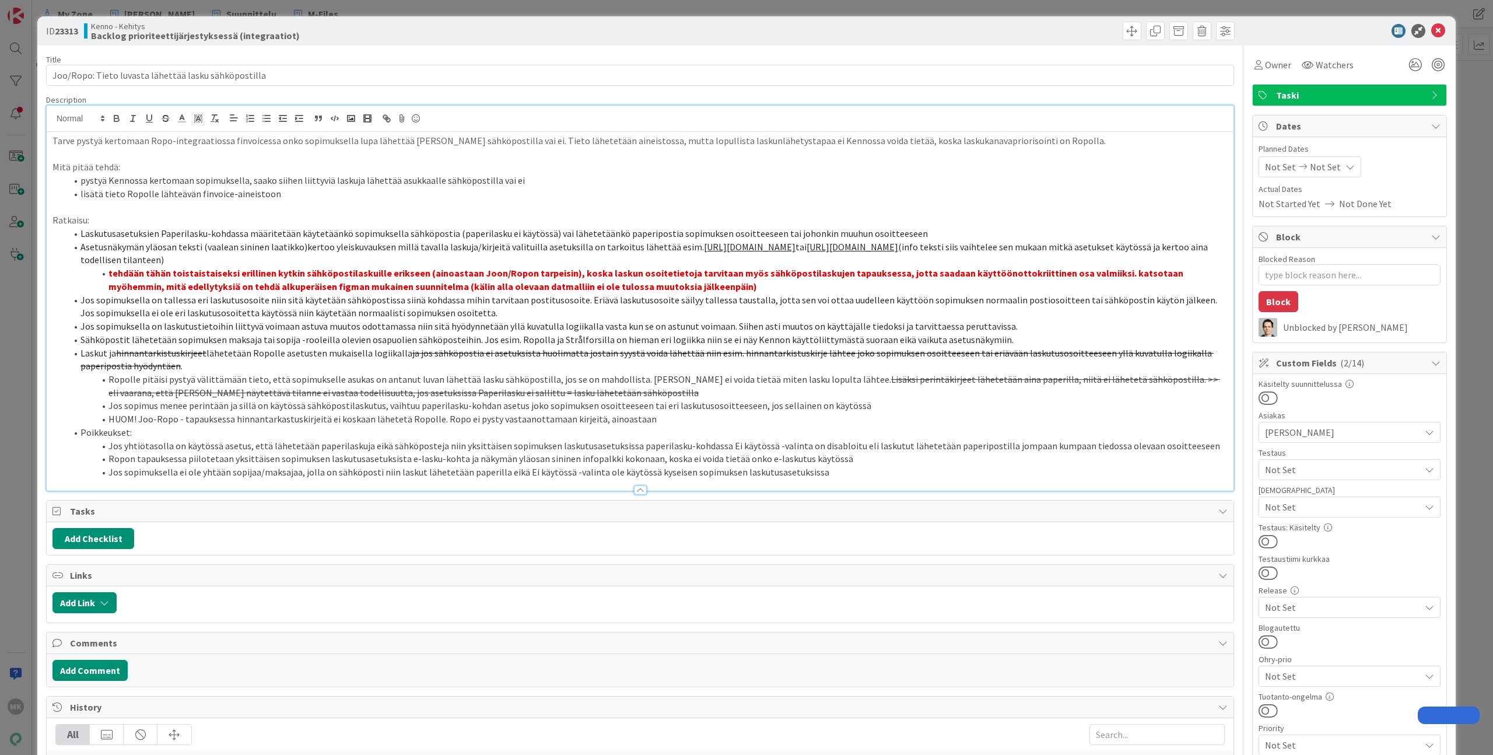  What do you see at coordinates (1350, 95) in the screenshot?
I see `span: Taski` at bounding box center [1350, 95].